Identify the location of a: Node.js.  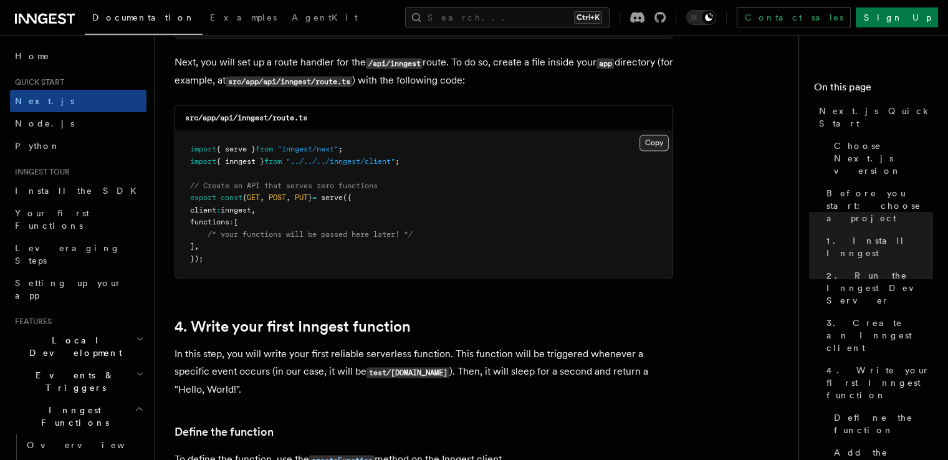
(78, 123).